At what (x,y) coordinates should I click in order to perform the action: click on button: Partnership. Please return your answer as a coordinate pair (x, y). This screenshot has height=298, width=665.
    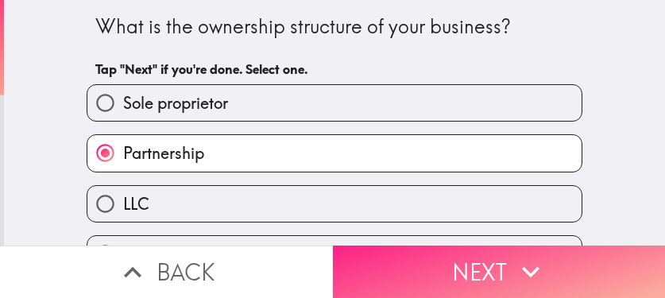
    Looking at the image, I should click on (334, 153).